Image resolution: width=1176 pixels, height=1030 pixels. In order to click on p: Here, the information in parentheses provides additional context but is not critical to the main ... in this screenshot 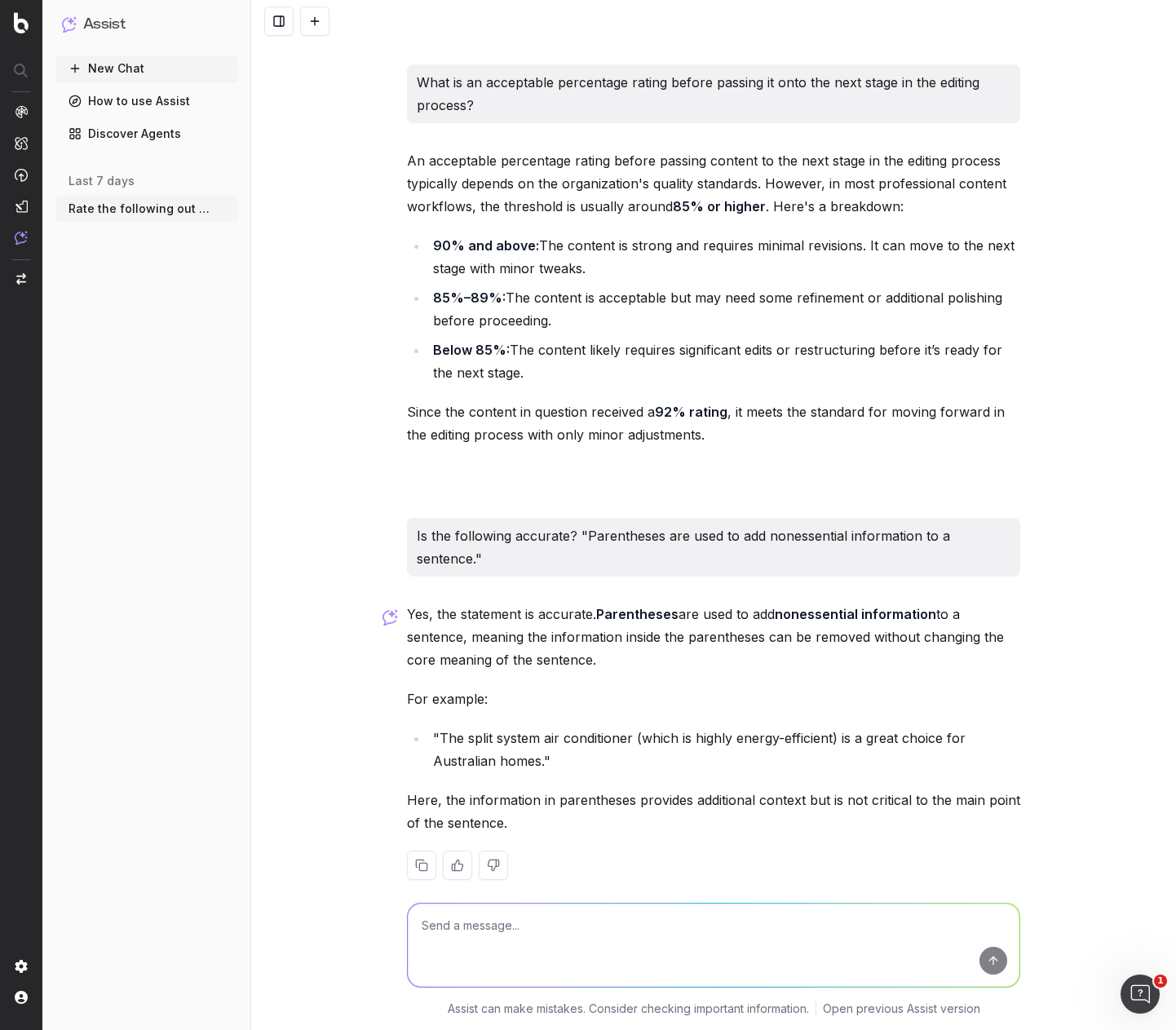, I will do `click(714, 812)`.